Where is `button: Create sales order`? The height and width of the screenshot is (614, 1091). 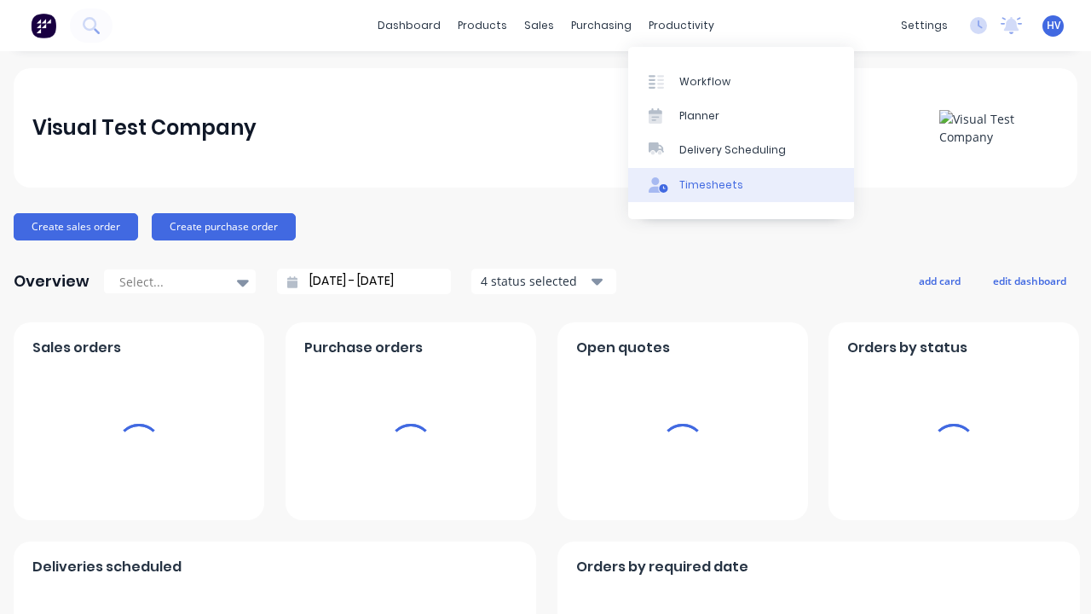
button: Create sales order is located at coordinates (76, 227).